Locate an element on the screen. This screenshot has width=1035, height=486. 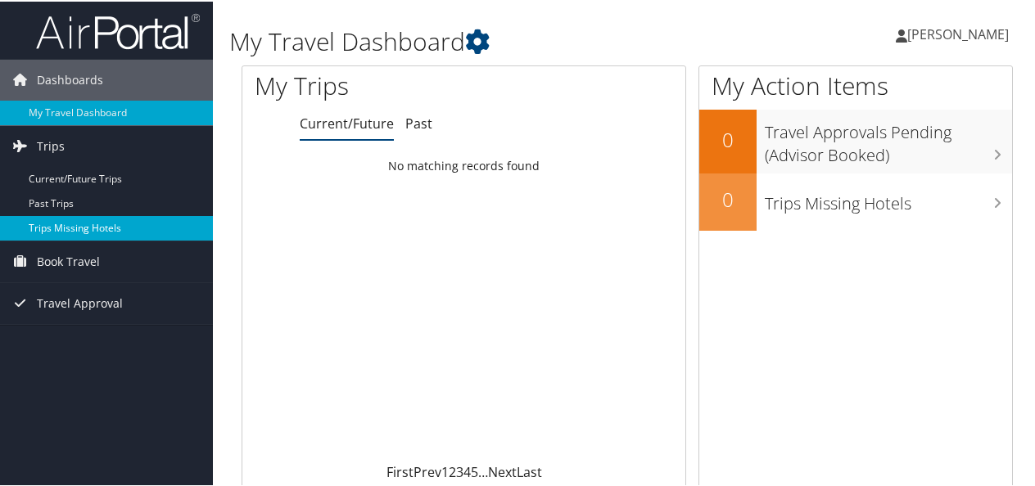
a: 5 is located at coordinates (474, 471).